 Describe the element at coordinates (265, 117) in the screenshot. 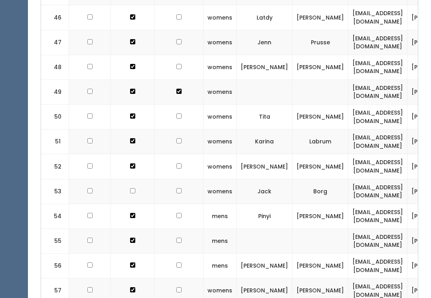

I see `td: Tita` at that location.